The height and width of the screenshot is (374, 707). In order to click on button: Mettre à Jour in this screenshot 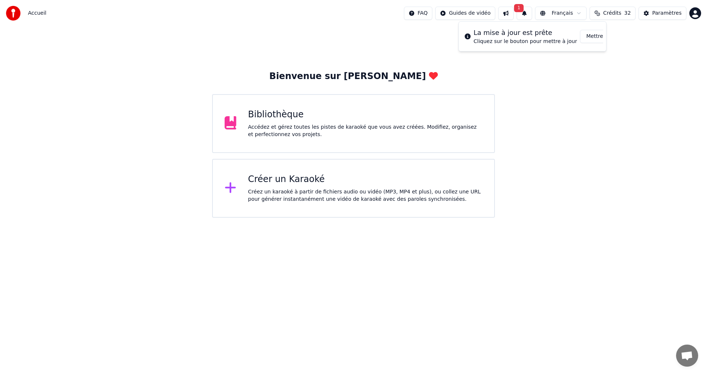, I will do `click(603, 36)`.